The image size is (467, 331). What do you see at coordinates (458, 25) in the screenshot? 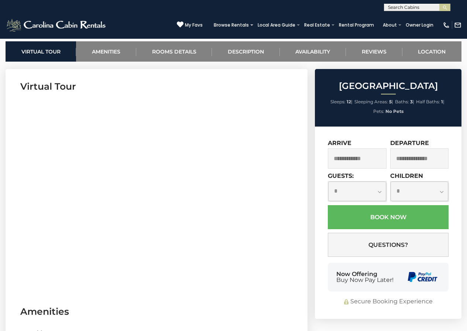
I see `img: mail-regular-white.png` at bounding box center [458, 25].